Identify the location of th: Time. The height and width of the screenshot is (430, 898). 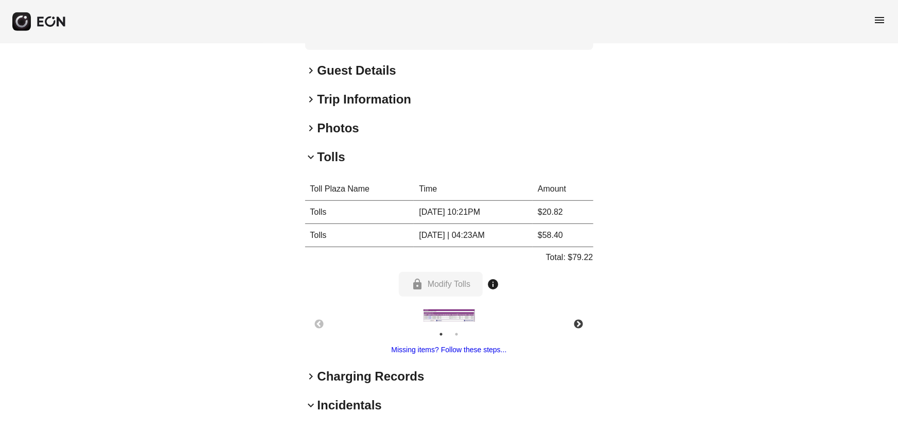
(473, 189).